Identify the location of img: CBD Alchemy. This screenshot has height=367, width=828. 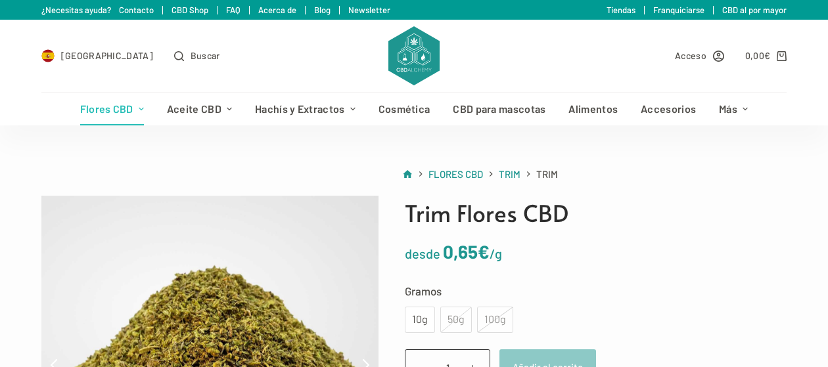
(414, 56).